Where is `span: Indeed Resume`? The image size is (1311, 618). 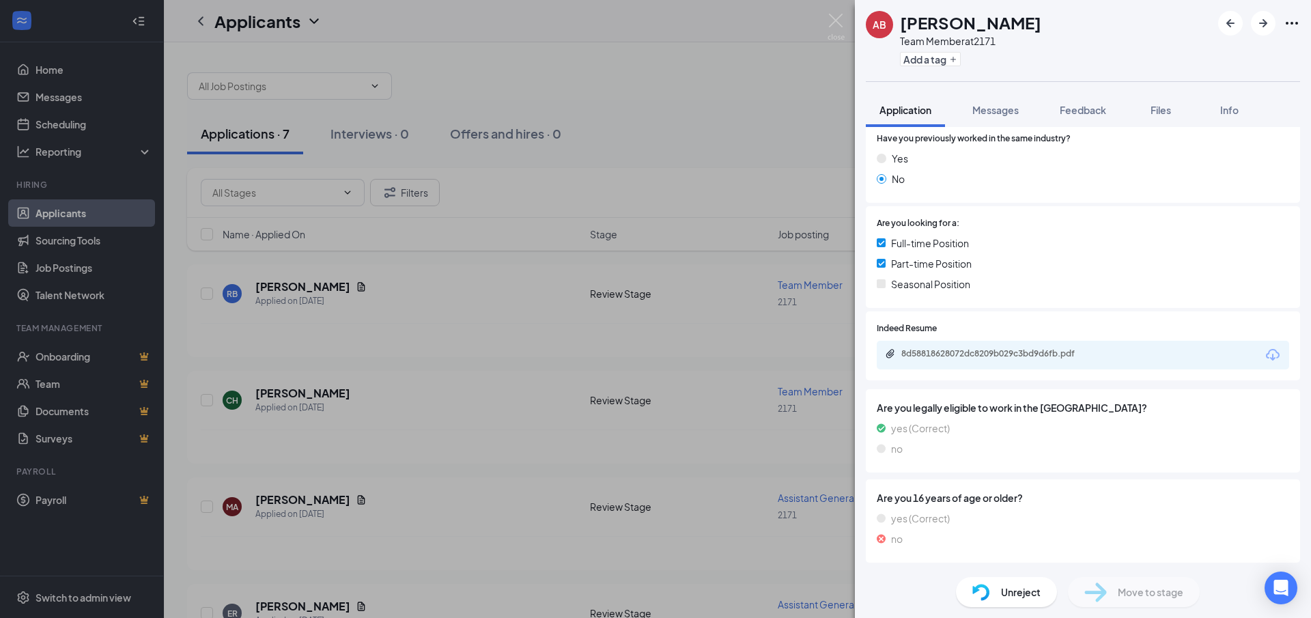 span: Indeed Resume is located at coordinates (907, 328).